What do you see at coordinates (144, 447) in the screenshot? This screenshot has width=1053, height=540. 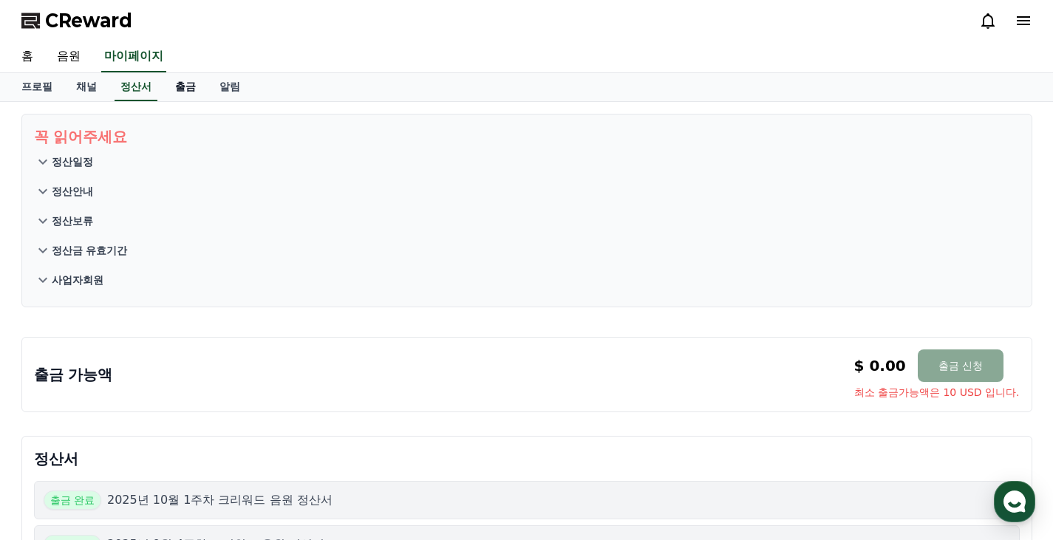 I see `span: 대화` at bounding box center [144, 447].